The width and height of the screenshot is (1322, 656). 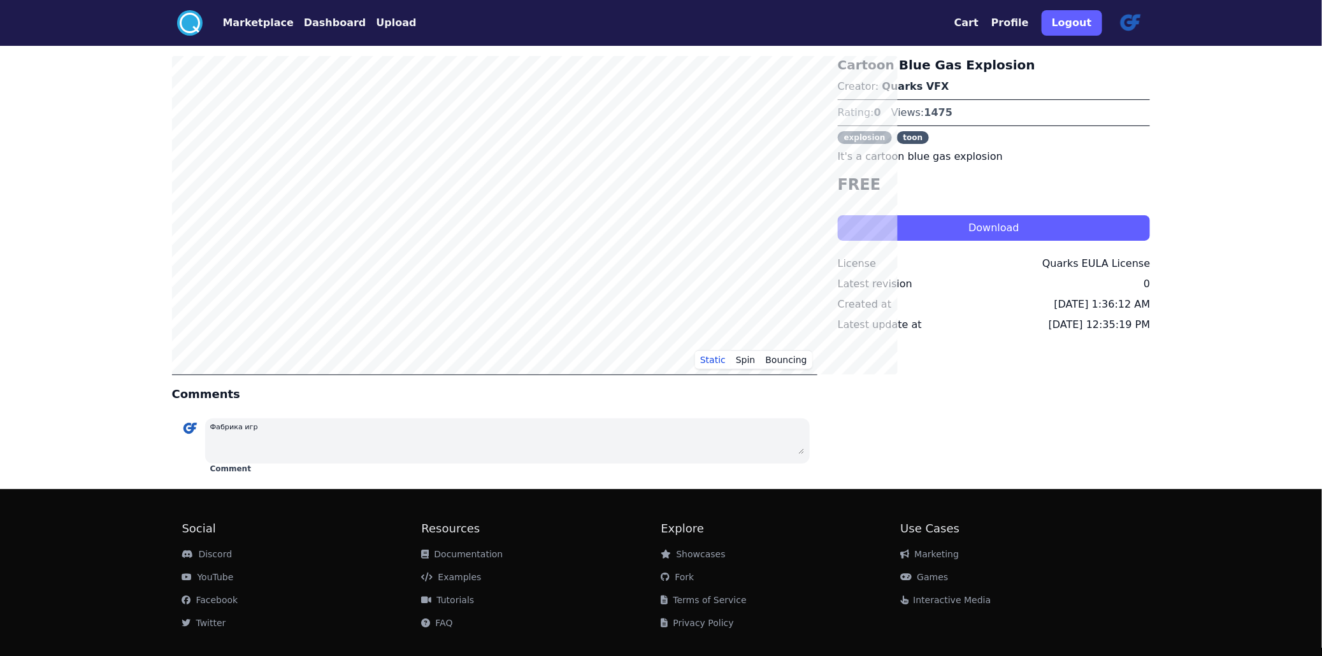 I want to click on h2: Use Cases, so click(x=1021, y=529).